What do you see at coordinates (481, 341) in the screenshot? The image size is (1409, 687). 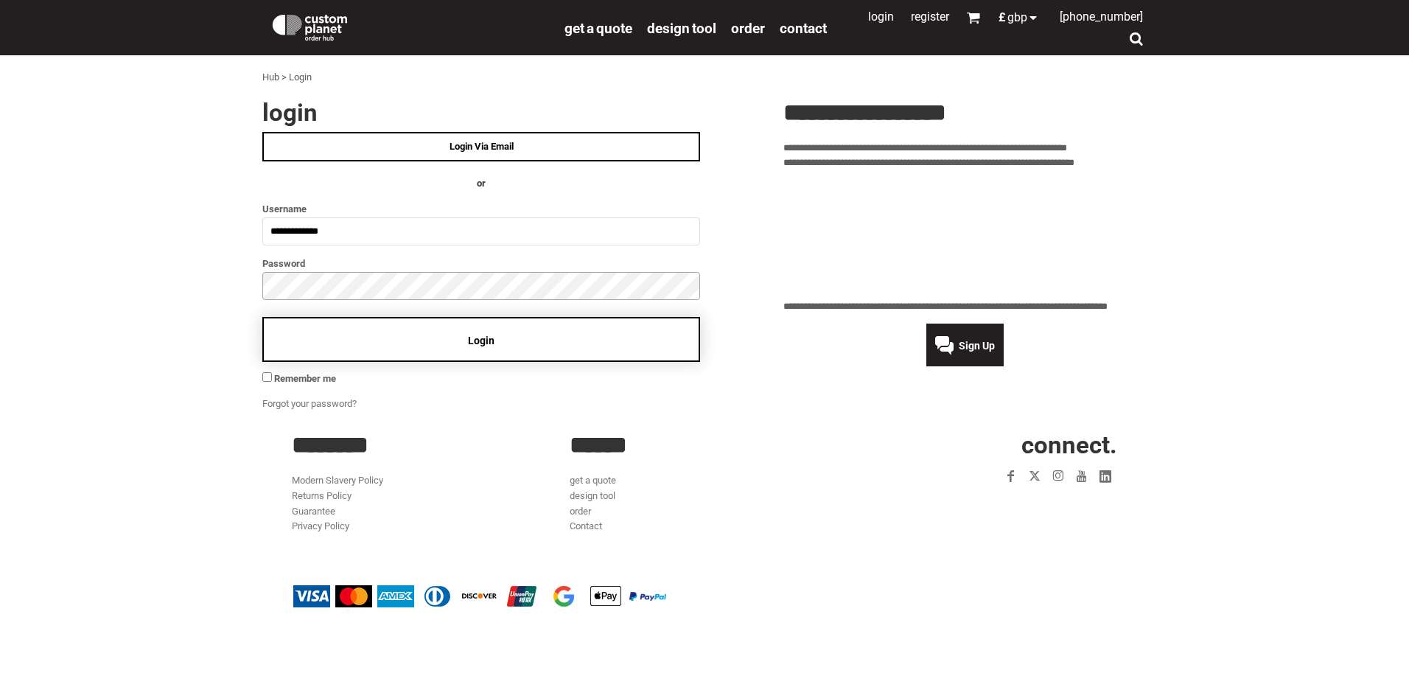 I see `span: Login` at bounding box center [481, 341].